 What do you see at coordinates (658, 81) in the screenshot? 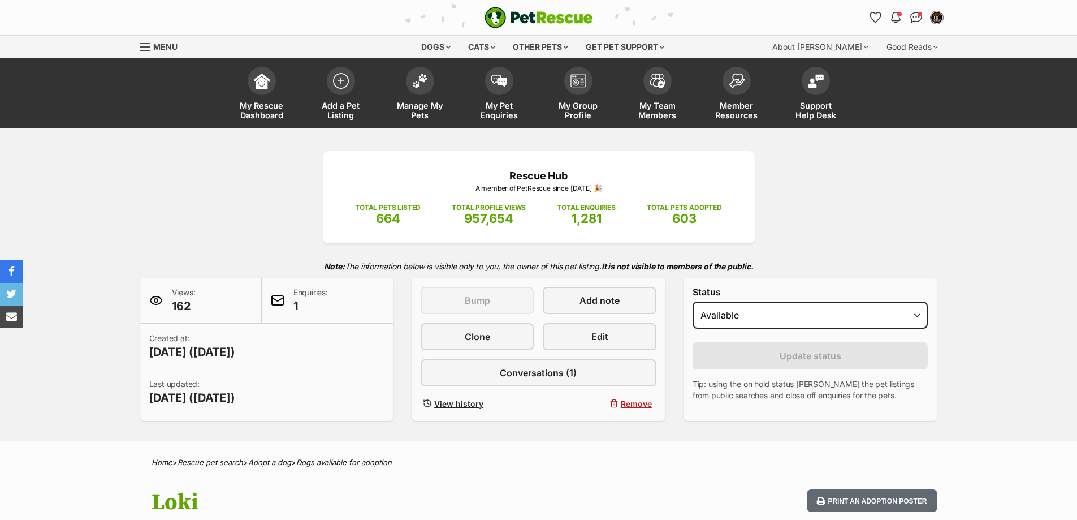
I see `img: team-members-icon-5396bd8760b3fe7c0b43da4ab00e1e3bb1a5d9ba89233759b79545d2d3fc5d0d.svg` at bounding box center [658, 81].